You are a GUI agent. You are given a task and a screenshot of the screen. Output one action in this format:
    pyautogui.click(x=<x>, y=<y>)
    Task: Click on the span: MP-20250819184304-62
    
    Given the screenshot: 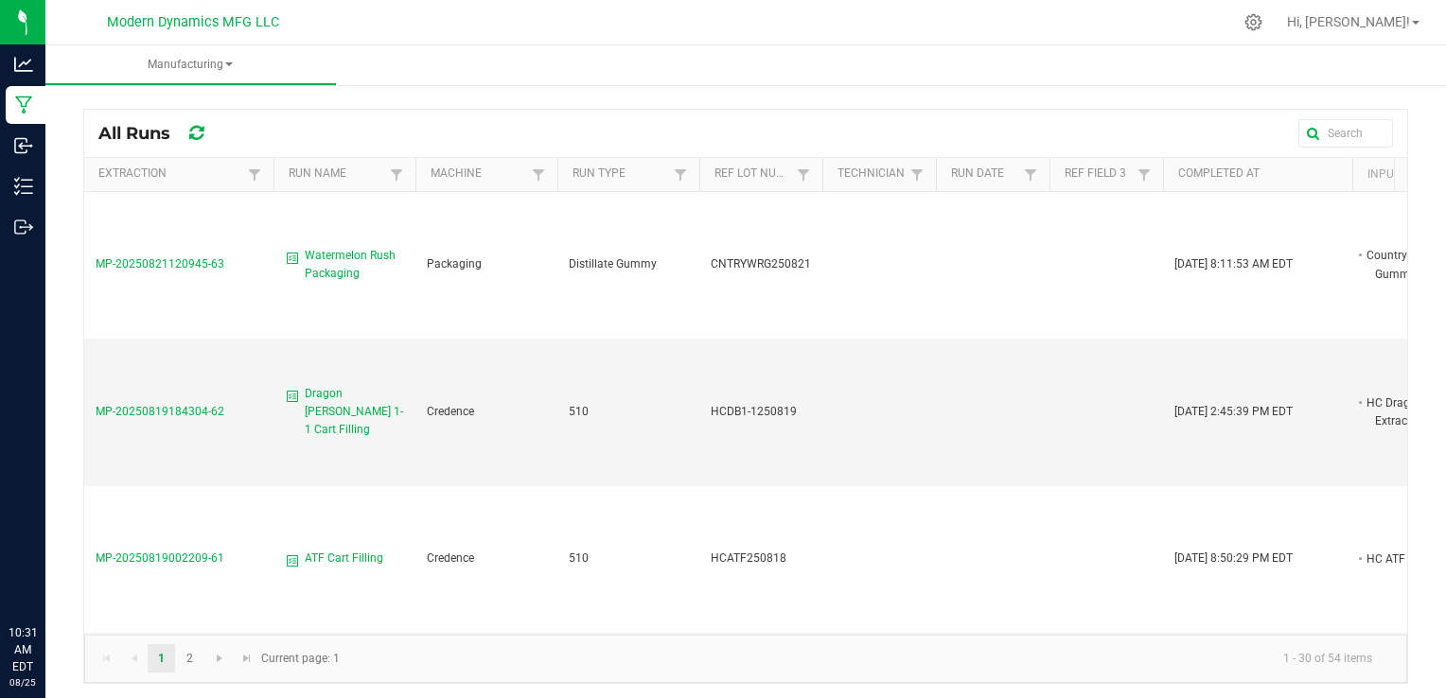 What is the action you would take?
    pyautogui.click(x=160, y=412)
    